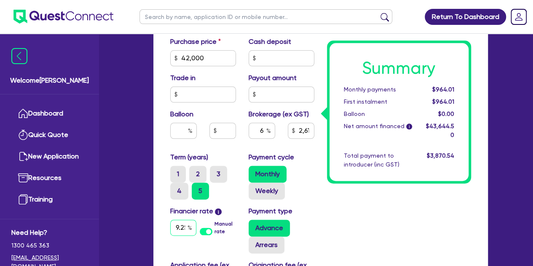  What do you see at coordinates (378, 89) in the screenshot?
I see `div: Monthly payments` at bounding box center [378, 89].